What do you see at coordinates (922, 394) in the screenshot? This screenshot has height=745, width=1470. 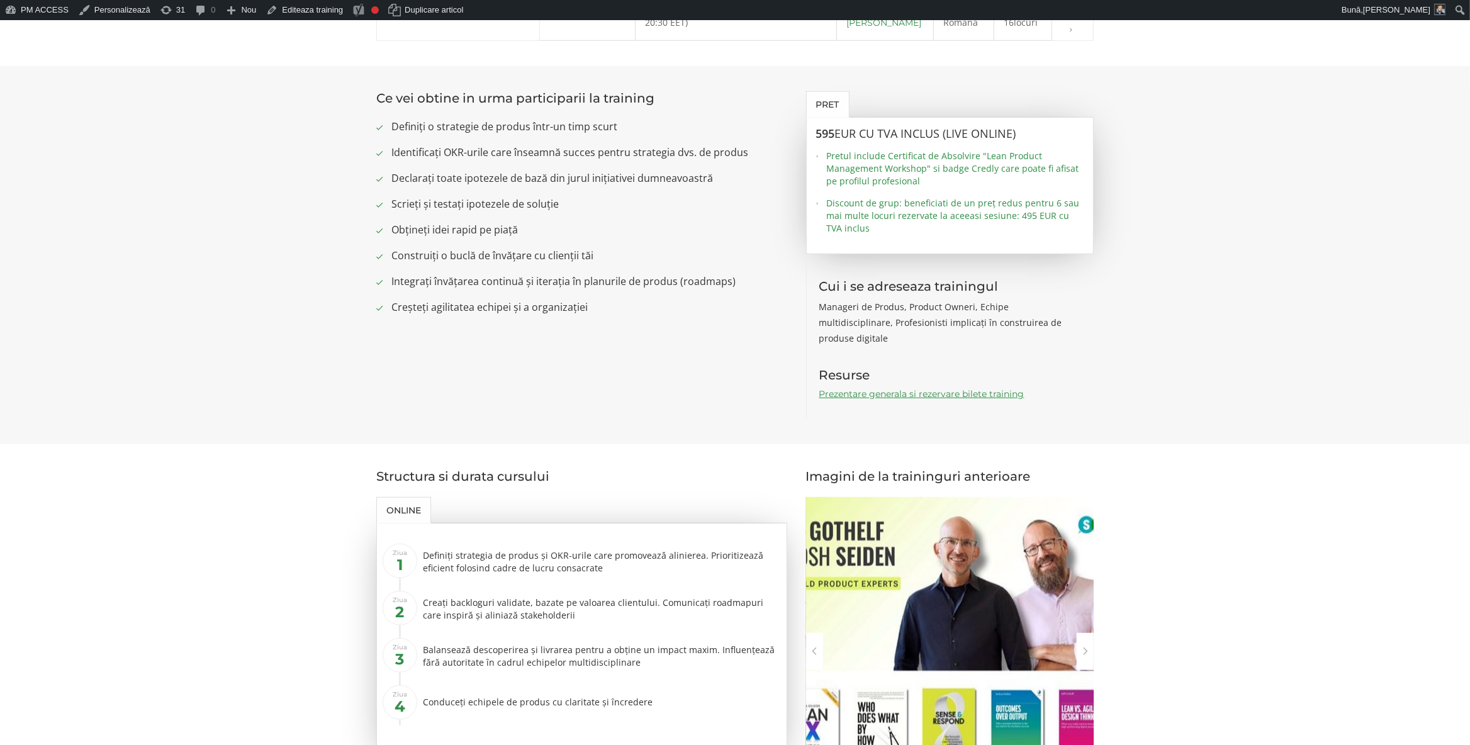 I see `a: Prezentare generala si rezervare bilete training` at bounding box center [922, 394].